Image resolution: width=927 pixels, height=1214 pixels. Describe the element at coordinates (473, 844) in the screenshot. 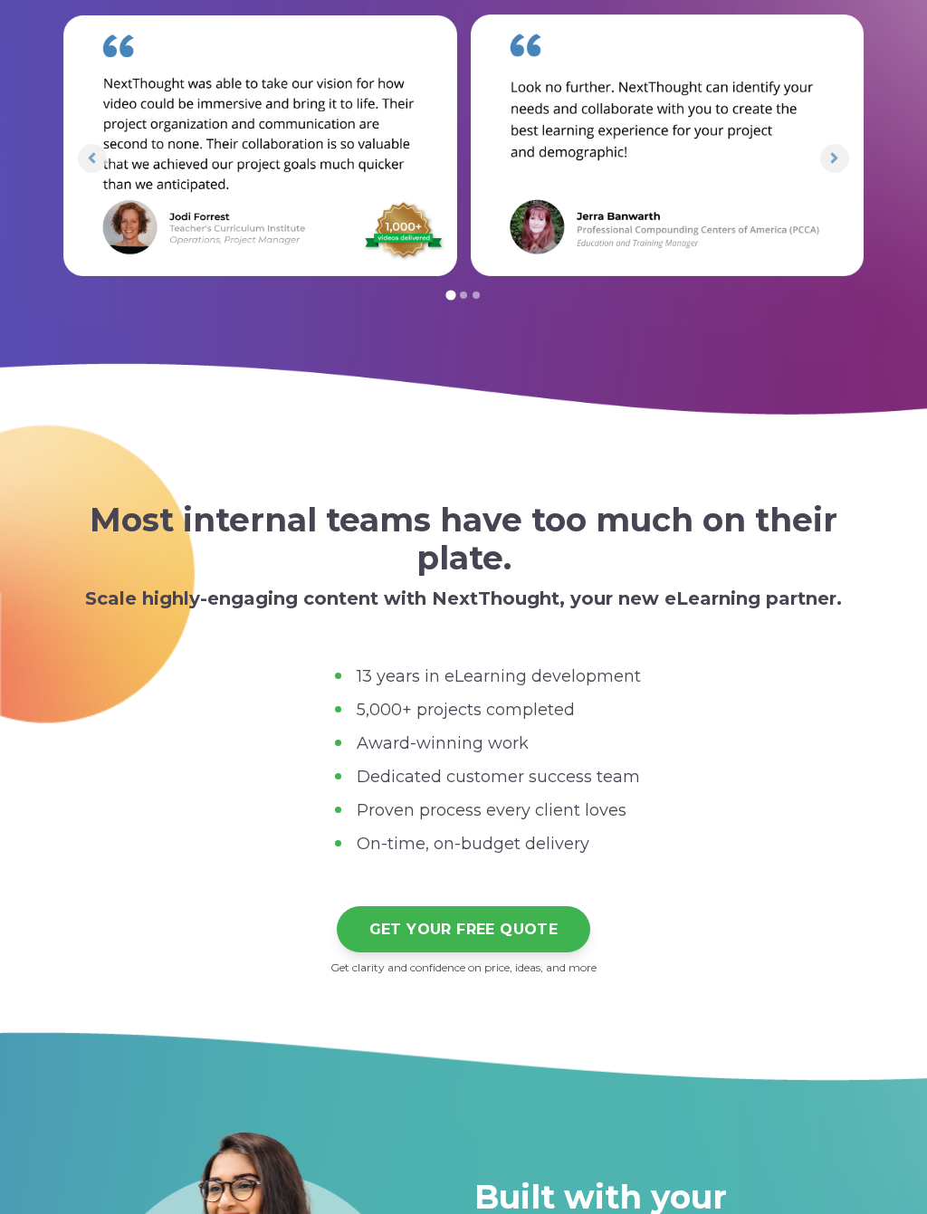

I see `span: On-time, on-budget delivery` at that location.